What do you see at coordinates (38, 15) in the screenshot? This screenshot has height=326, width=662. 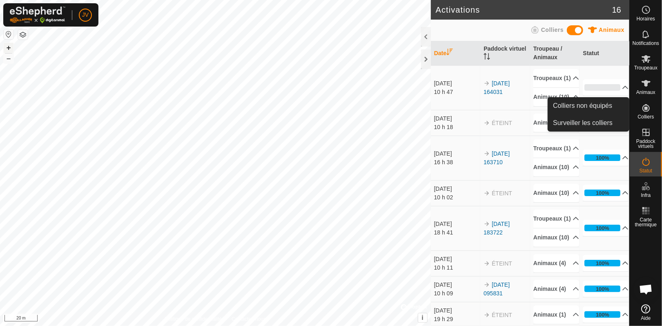 I see `img: Logo Gallagher` at bounding box center [38, 15].